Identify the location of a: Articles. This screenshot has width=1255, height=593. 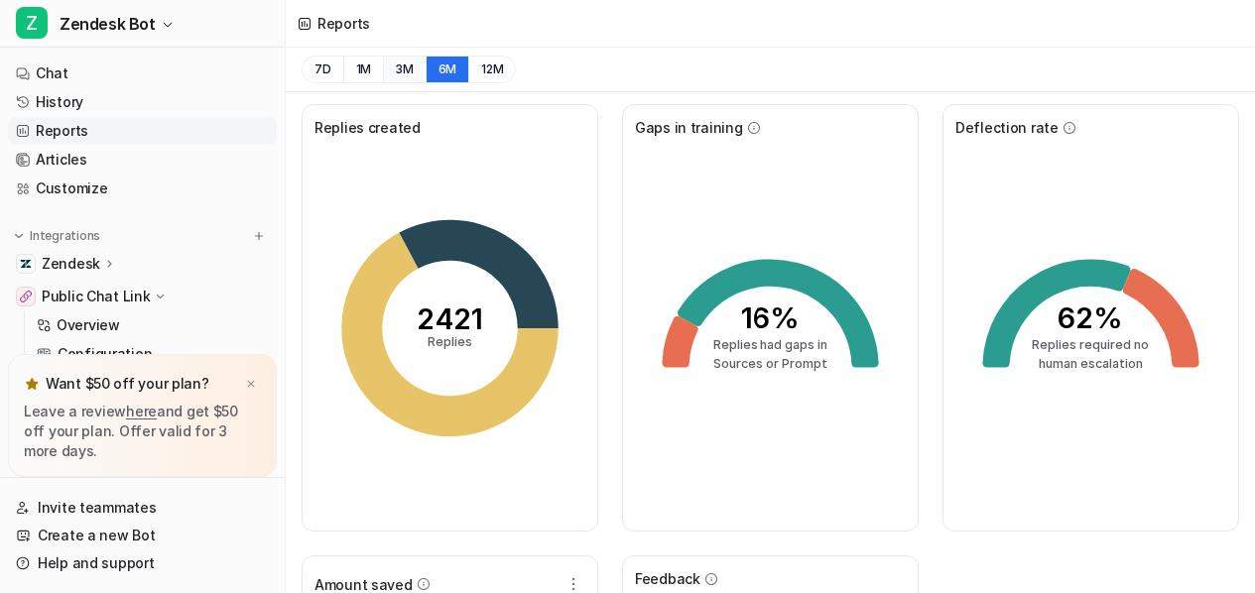
(142, 160).